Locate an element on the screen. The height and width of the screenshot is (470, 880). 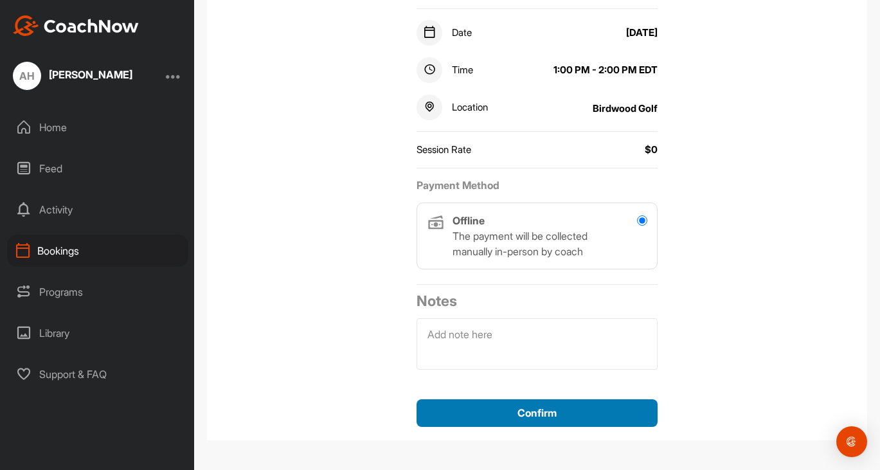
div: Feed is located at coordinates (98, 168).